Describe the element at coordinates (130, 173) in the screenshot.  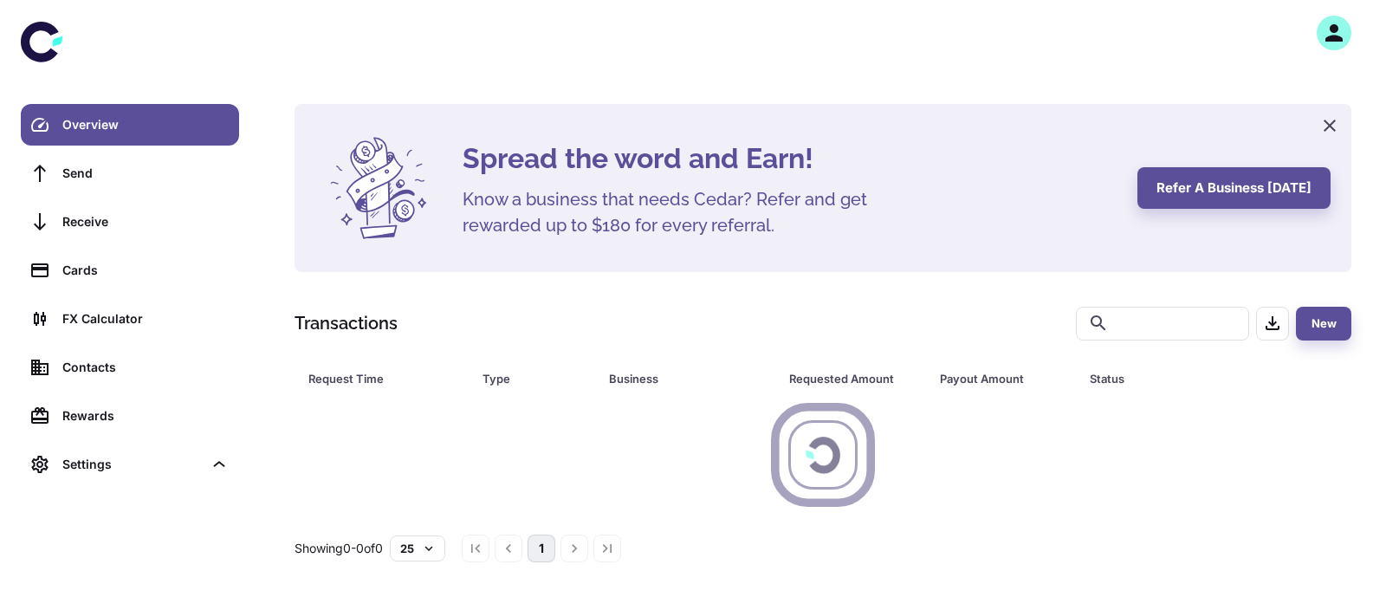
I see `a: Send` at that location.